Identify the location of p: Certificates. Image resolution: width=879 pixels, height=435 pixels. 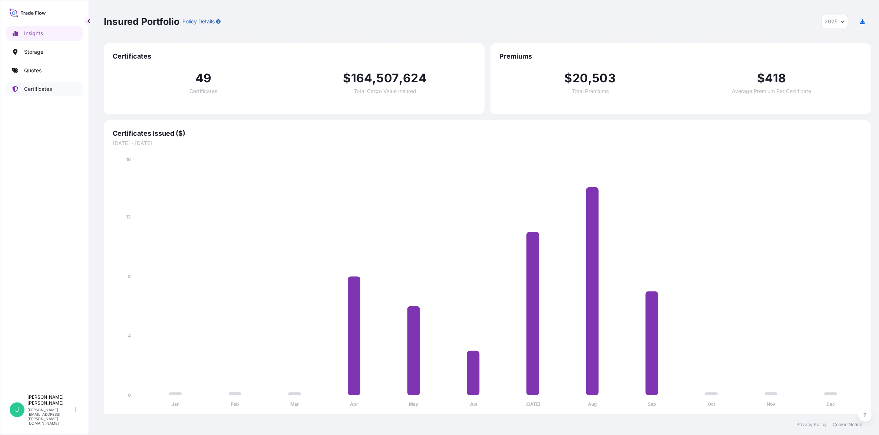
(38, 89).